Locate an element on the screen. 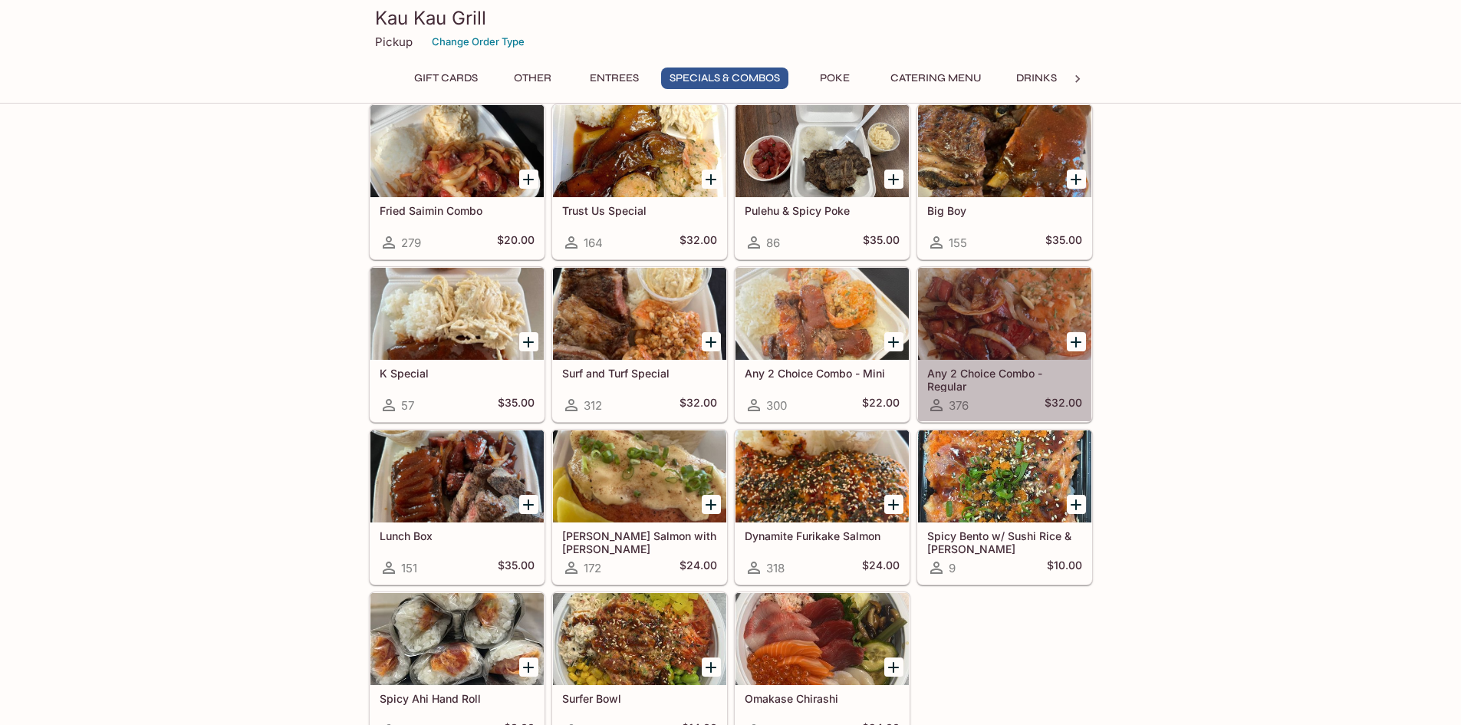 Image resolution: width=1461 pixels, height=725 pixels. button: Other is located at coordinates (533, 78).